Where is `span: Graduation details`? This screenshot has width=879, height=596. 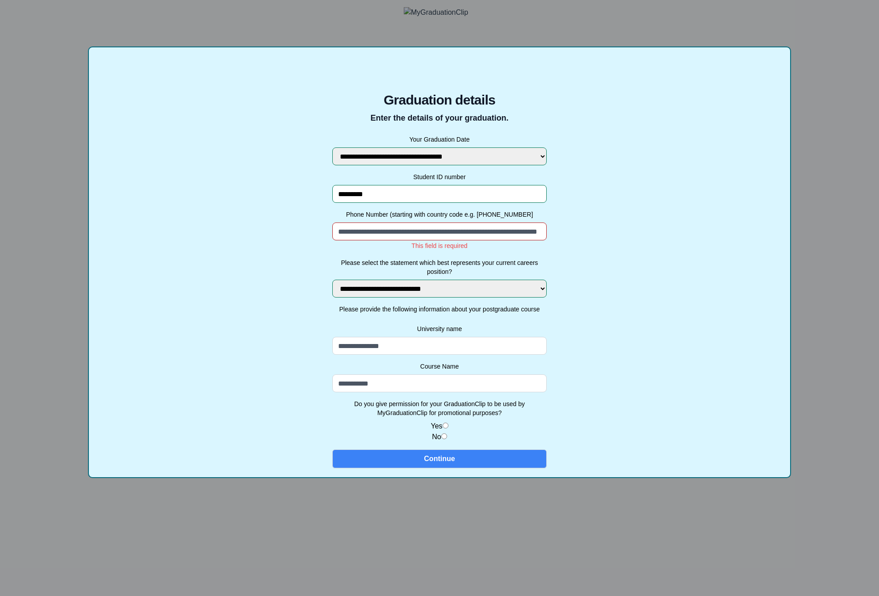 span: Graduation details is located at coordinates (440, 100).